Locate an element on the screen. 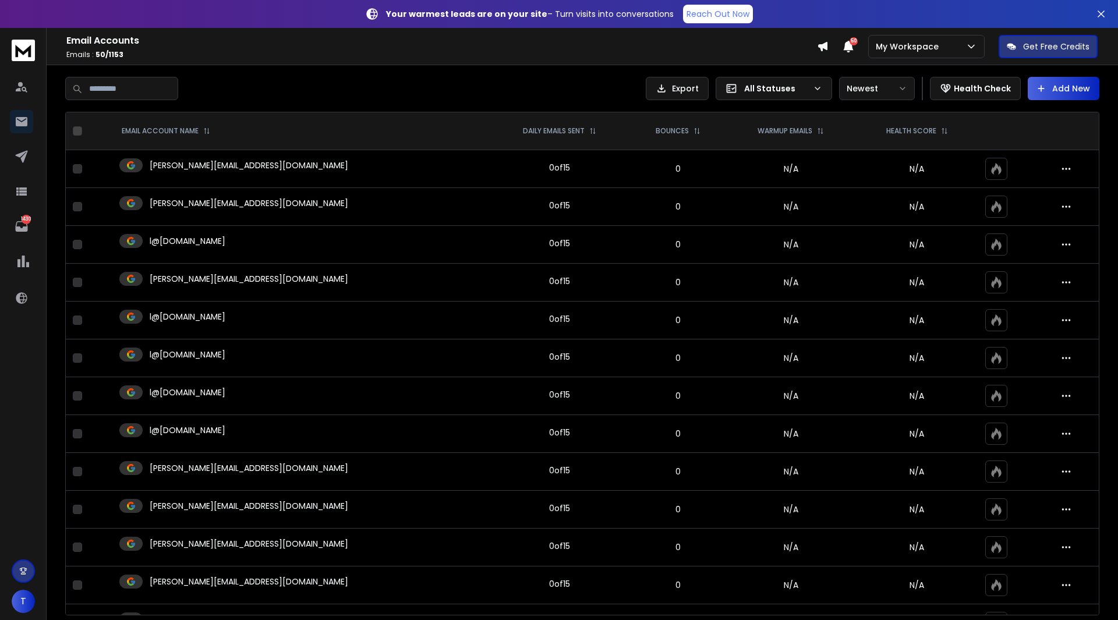  p: – Turn visits into conversations is located at coordinates (530, 14).